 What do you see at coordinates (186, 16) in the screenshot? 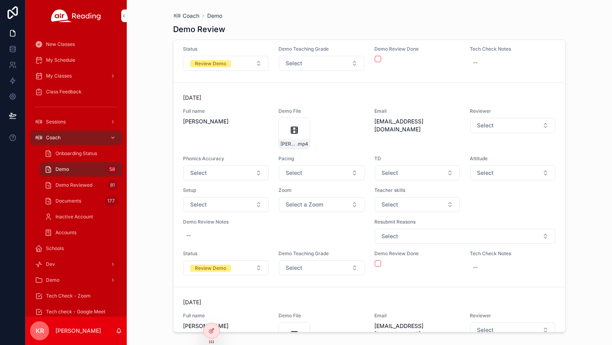
I see `a: Coach` at bounding box center [186, 16].